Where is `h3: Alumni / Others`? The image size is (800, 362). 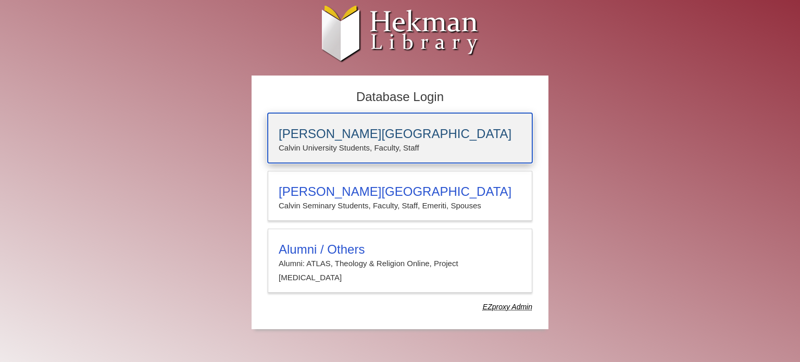
h3: Alumni / Others is located at coordinates (400, 249).